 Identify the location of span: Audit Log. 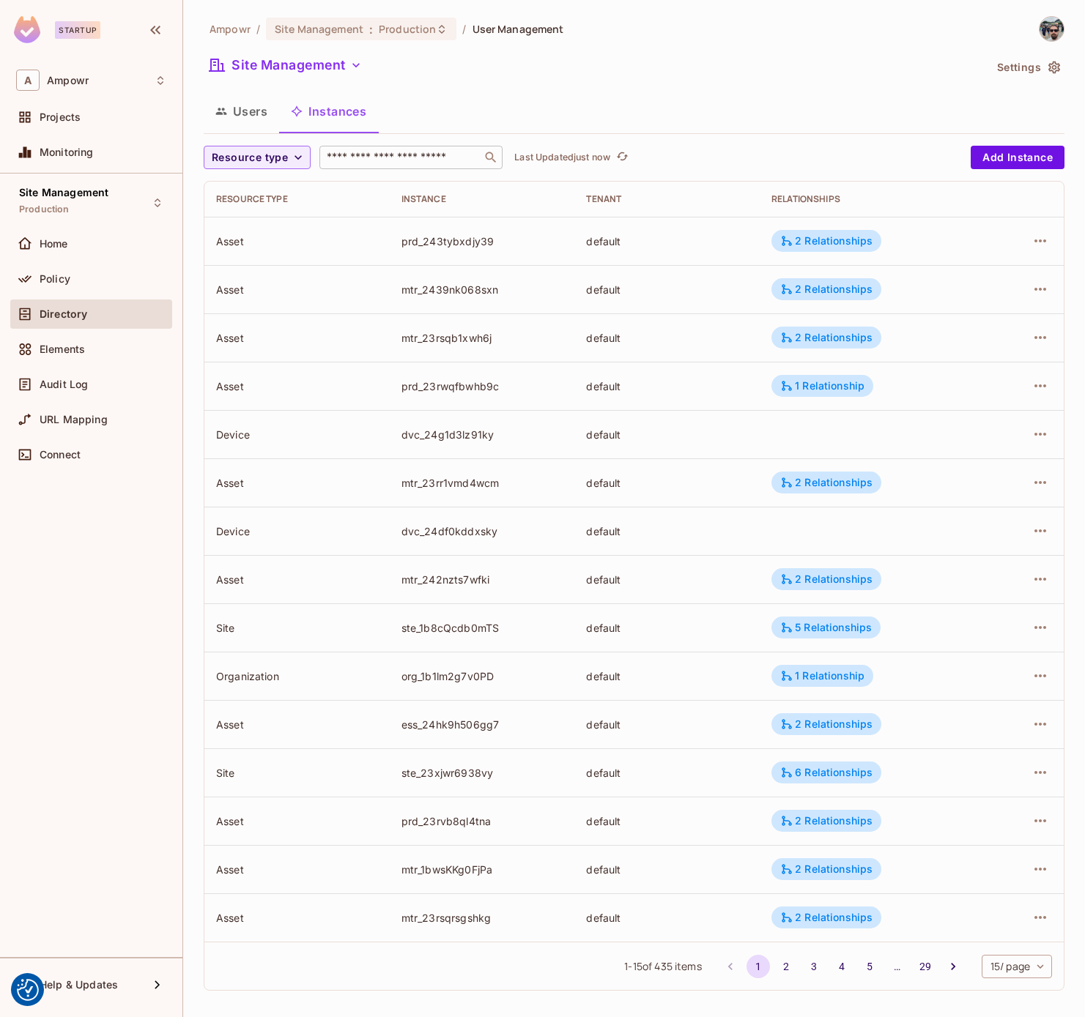
(64, 385).